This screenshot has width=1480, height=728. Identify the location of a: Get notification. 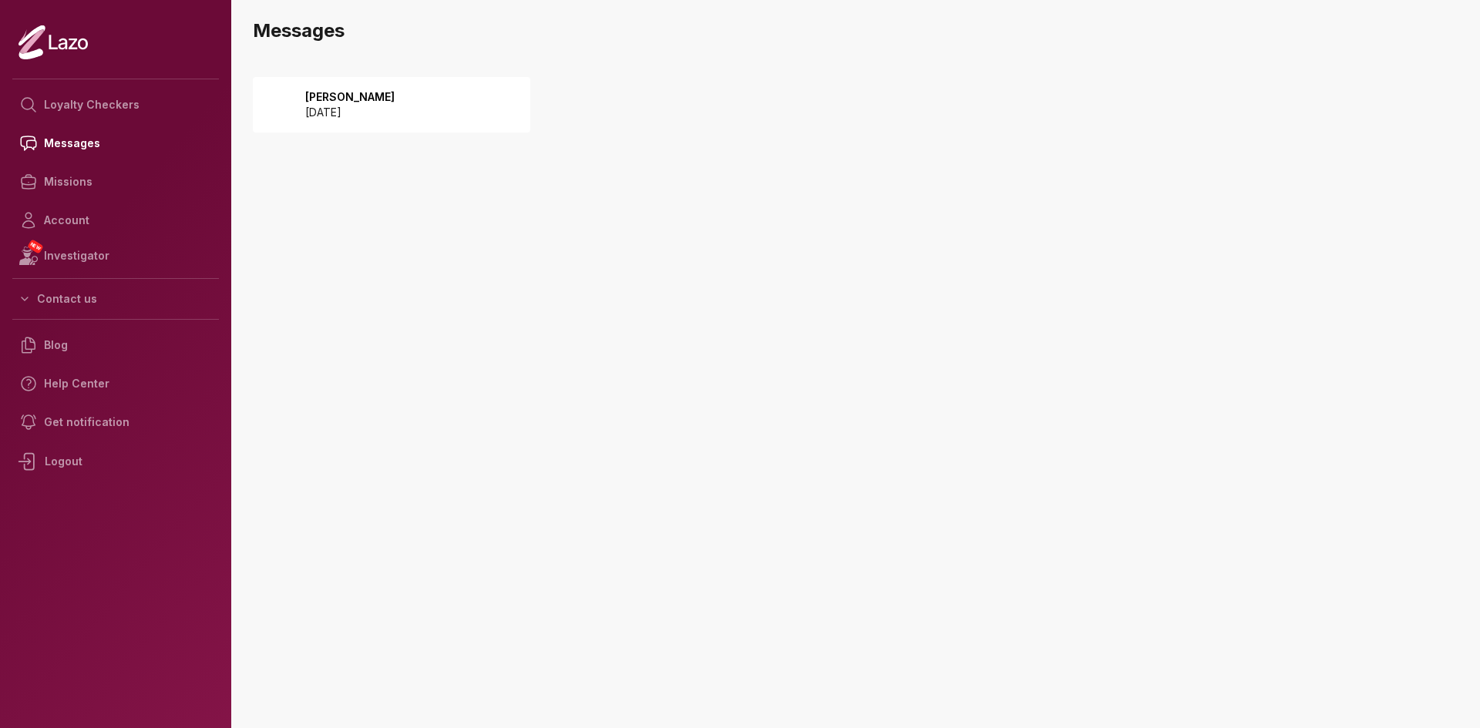
(116, 422).